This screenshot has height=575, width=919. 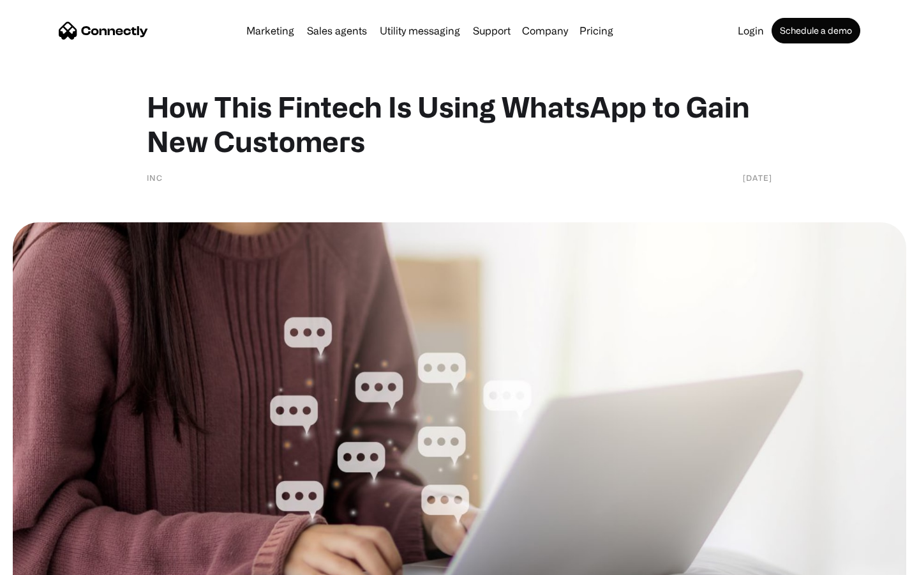 What do you see at coordinates (51, 561) in the screenshot?
I see `ul: Language list` at bounding box center [51, 561].